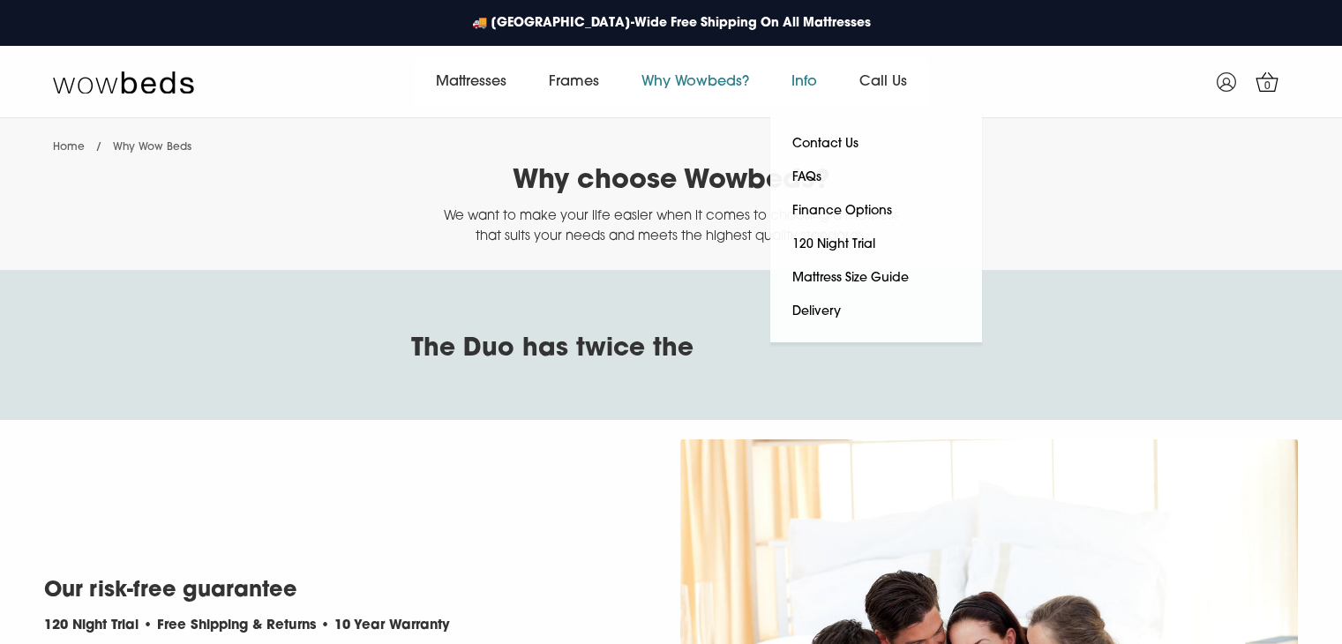 Image resolution: width=1342 pixels, height=644 pixels. I want to click on a: Mattress Size Guide, so click(851, 279).